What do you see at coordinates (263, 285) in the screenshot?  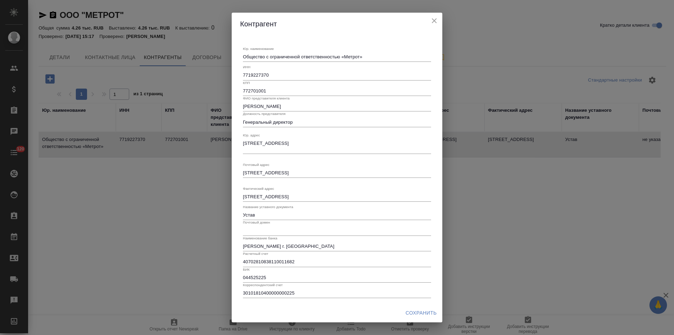 I see `label: Корреспондентский счет` at bounding box center [263, 285].